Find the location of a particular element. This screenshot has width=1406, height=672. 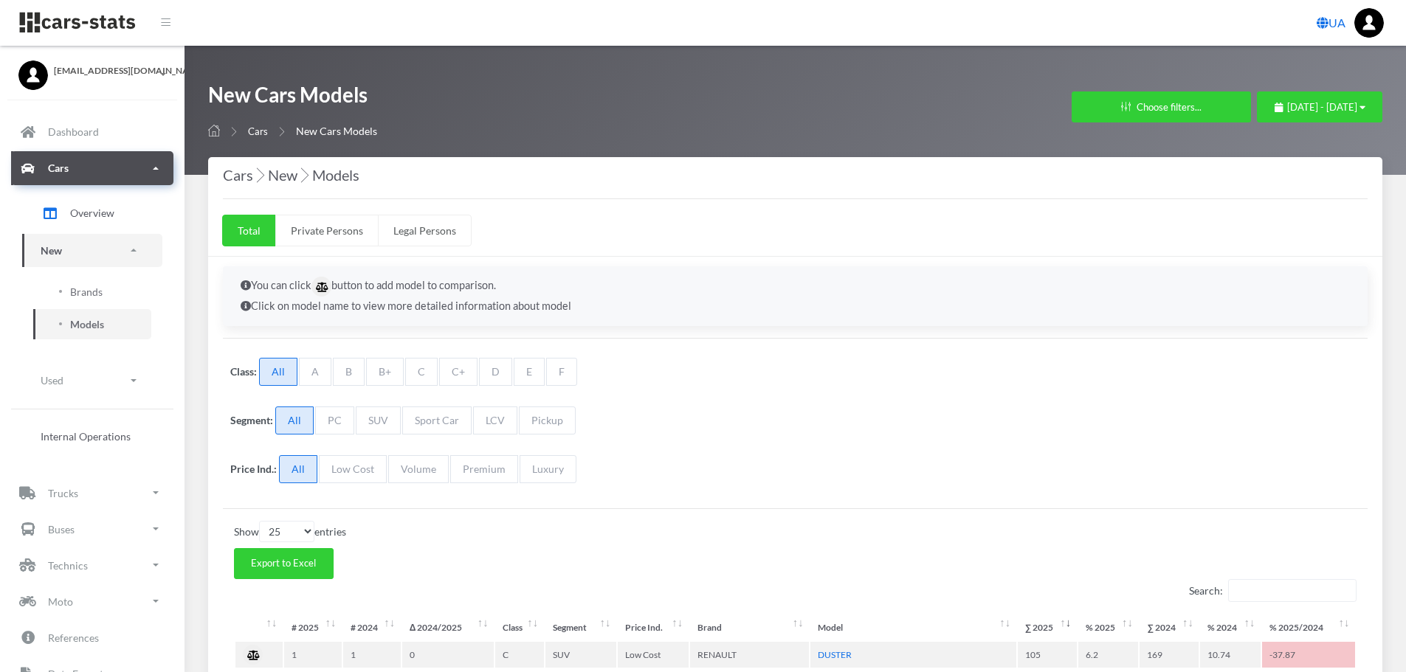

th: Model: activate to sort column ascending is located at coordinates (913, 627).